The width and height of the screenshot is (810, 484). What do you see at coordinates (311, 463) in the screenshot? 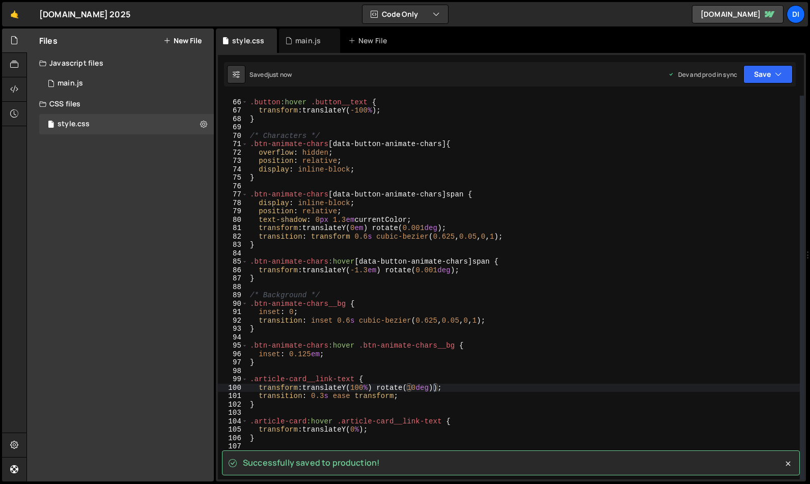
I see `span: Successfully saved to production!` at bounding box center [311, 463].